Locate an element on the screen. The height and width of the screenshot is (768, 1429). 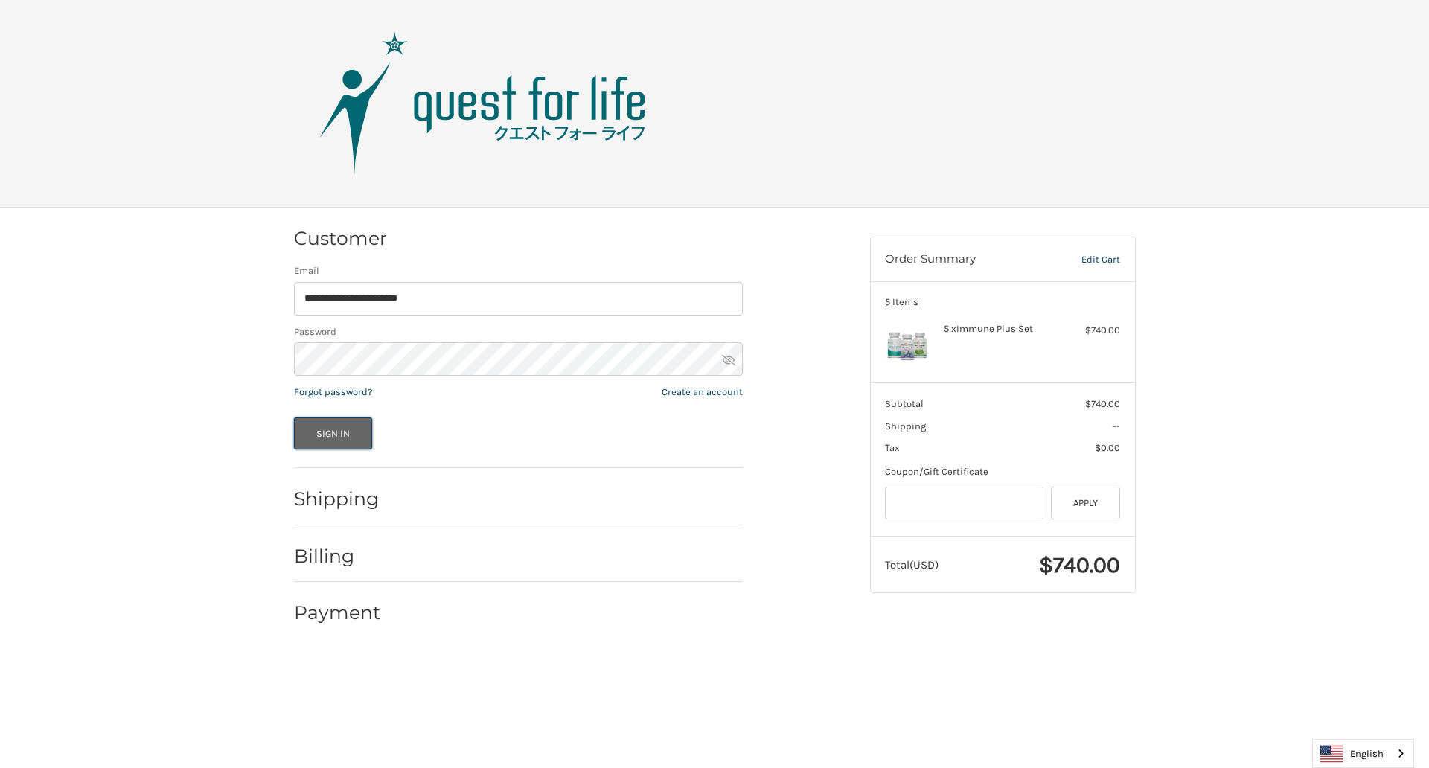
label: Password is located at coordinates (518, 332).